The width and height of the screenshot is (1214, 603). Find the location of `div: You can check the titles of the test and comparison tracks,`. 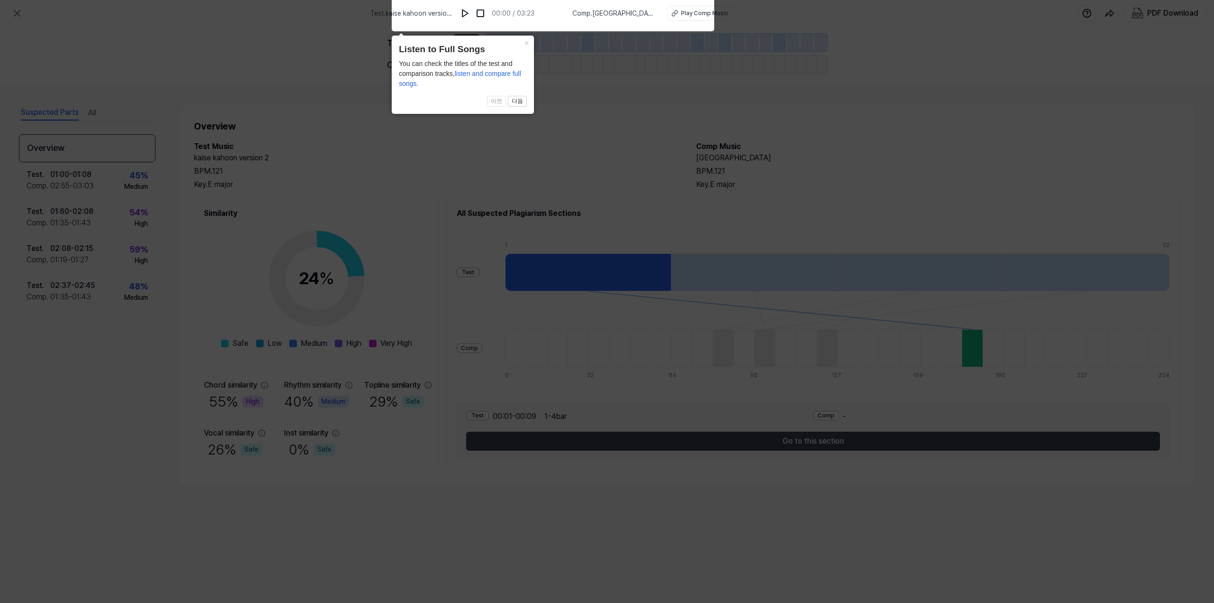

div: You can check the titles of the test and comparison tracks, is located at coordinates (463, 73).